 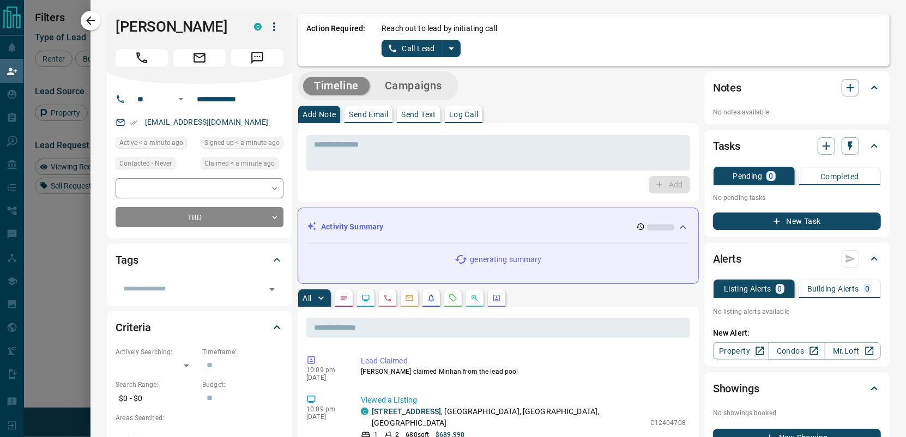 I want to click on h2: Tasks, so click(x=727, y=146).